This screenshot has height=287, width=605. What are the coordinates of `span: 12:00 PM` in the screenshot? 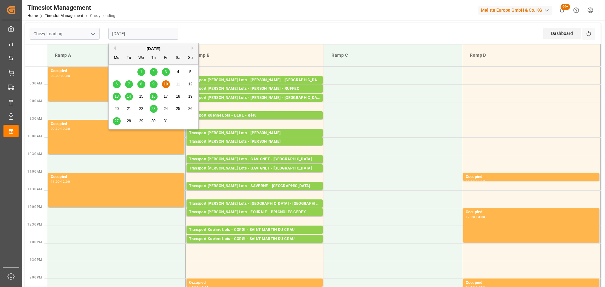 It's located at (35, 207).